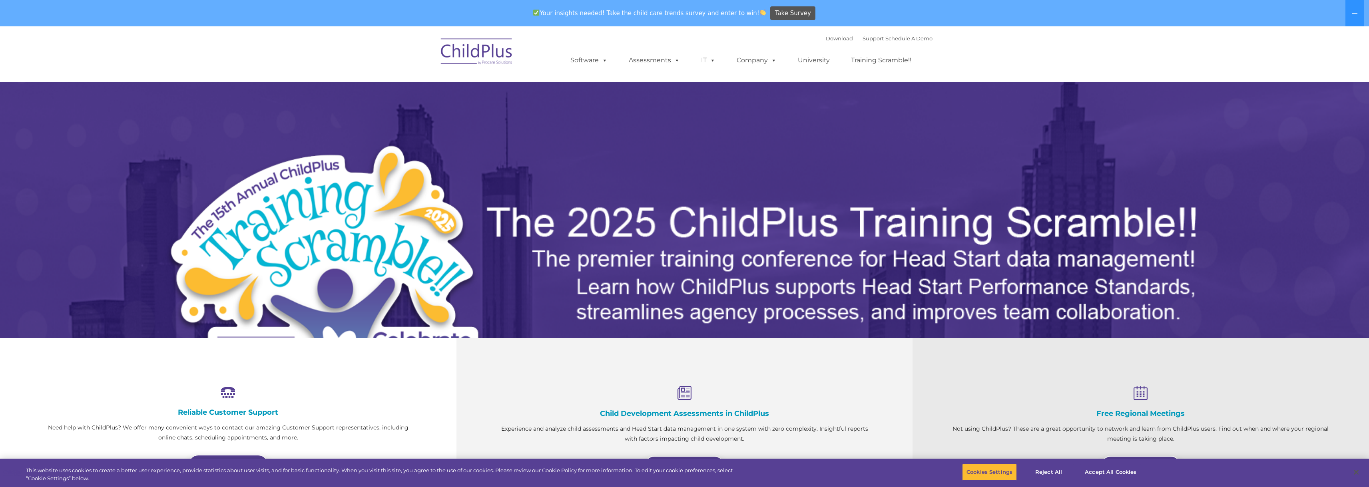  What do you see at coordinates (654, 60) in the screenshot?
I see `a: Assessments` at bounding box center [654, 60].